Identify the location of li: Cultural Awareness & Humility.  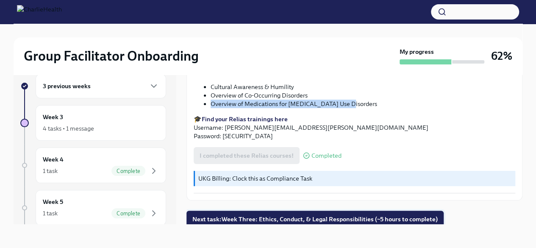
(363, 87).